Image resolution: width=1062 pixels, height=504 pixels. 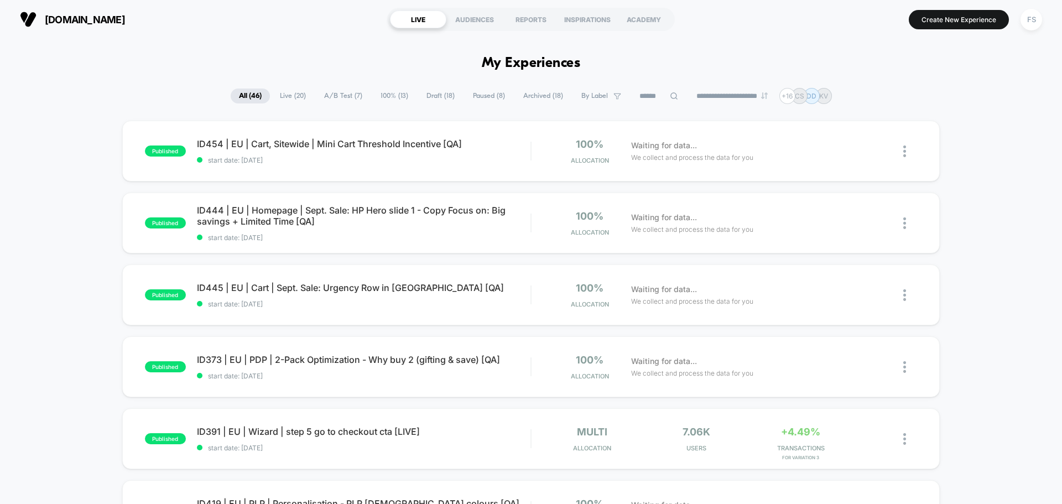 I want to click on img: end, so click(x=764, y=96).